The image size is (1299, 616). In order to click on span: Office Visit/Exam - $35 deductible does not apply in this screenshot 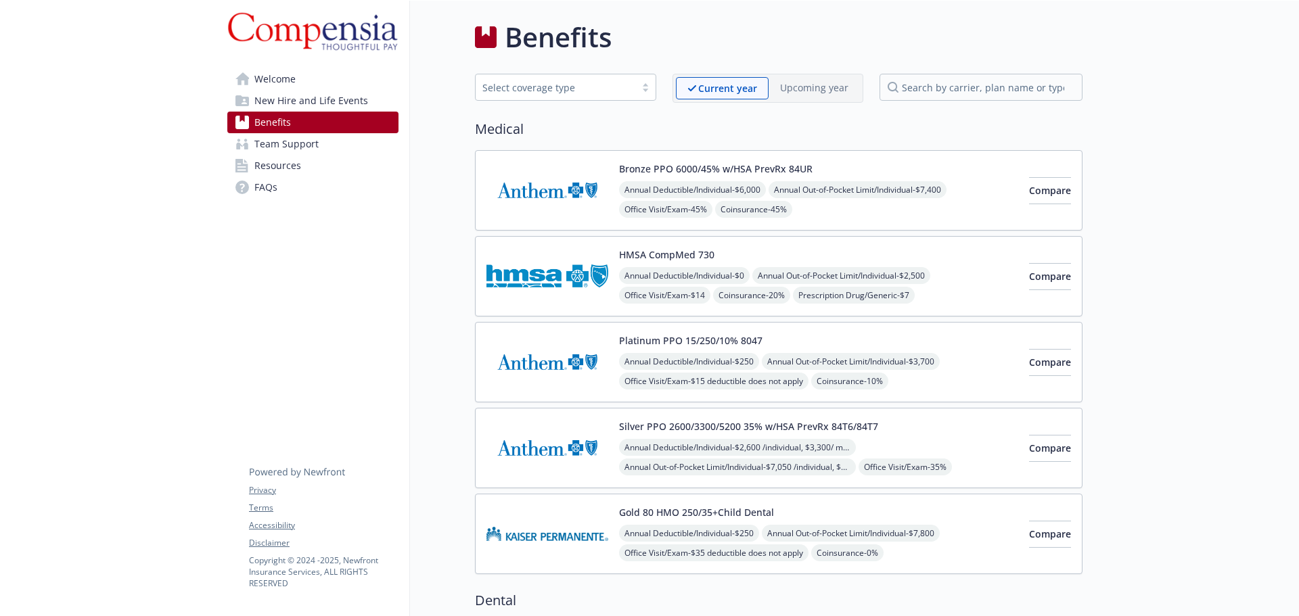, I will do `click(714, 553)`.